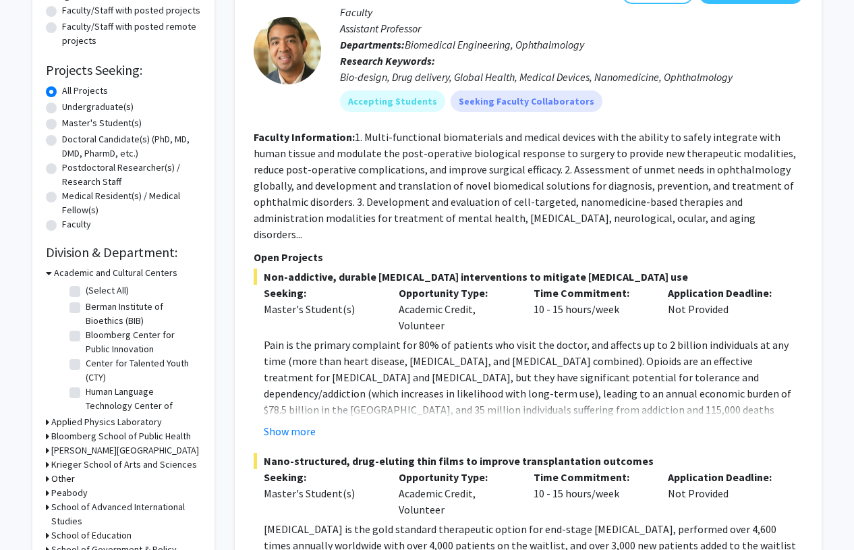 The height and width of the screenshot is (550, 854). Describe the element at coordinates (571, 77) in the screenshot. I see `div: Bio-design, Drug delivery, Global Health, Medical Devices, Nanomedicine, Ophthalmology` at that location.